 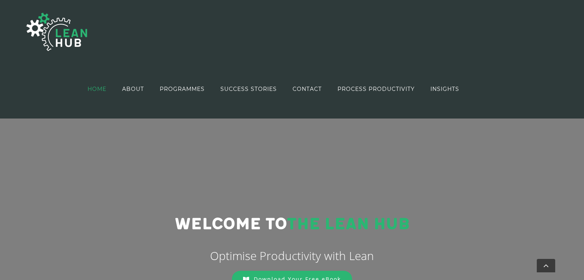 I want to click on nav: Main Menu, so click(x=273, y=89).